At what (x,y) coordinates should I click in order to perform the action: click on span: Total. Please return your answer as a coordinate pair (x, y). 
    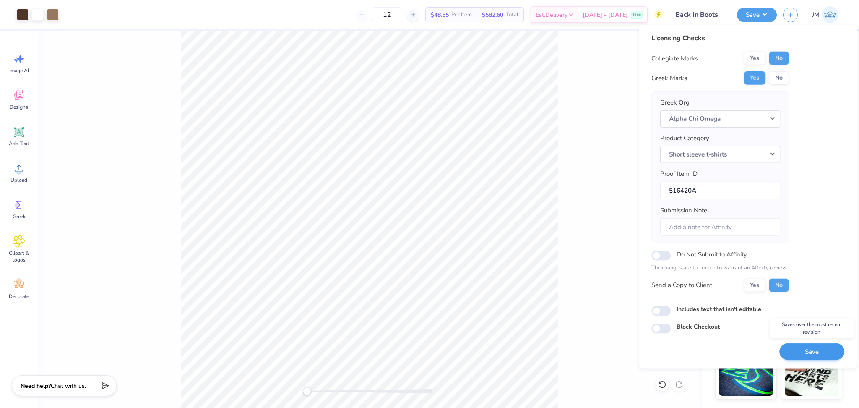
    Looking at the image, I should click on (512, 15).